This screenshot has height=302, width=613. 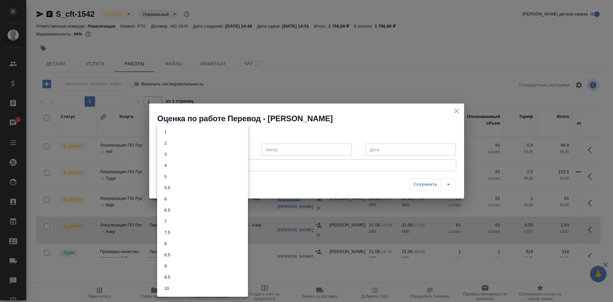 I want to click on button: 5.5, so click(x=167, y=188).